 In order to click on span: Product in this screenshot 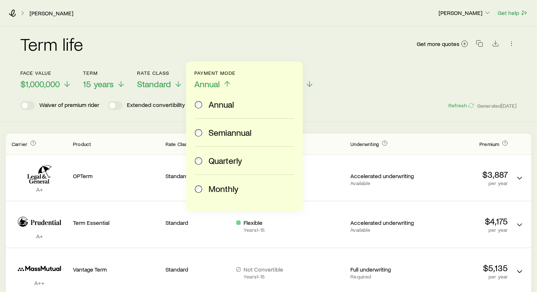, I will do `click(82, 144)`.